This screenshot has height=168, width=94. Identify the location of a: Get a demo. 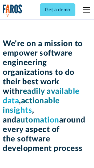
(57, 10).